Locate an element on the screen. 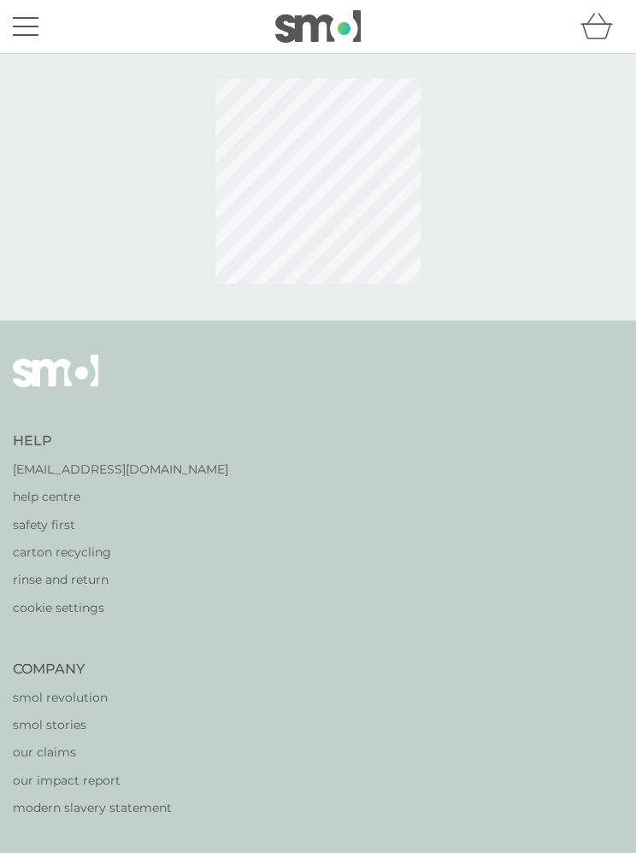 This screenshot has width=636, height=853. p: cookie settings is located at coordinates (120, 608).